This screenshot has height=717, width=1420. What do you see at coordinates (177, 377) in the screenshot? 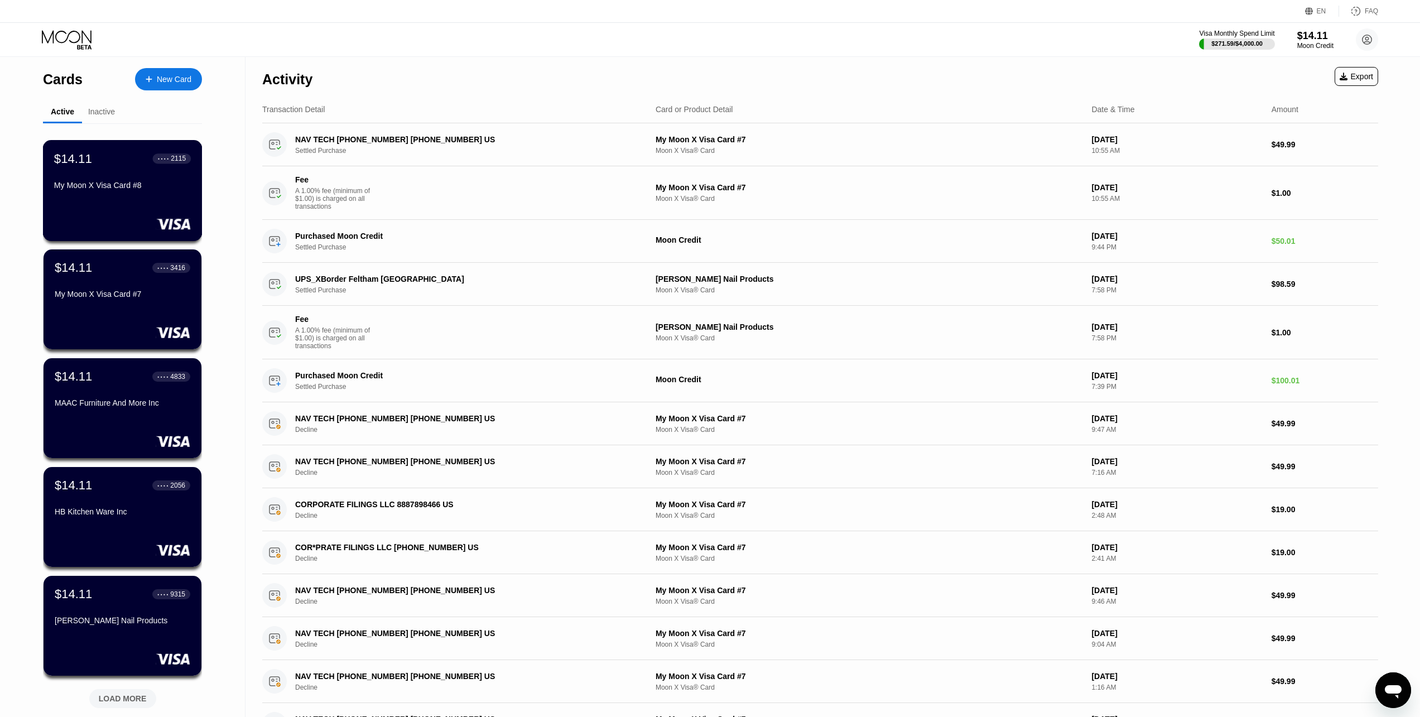
I see `div: 4833` at bounding box center [177, 377].